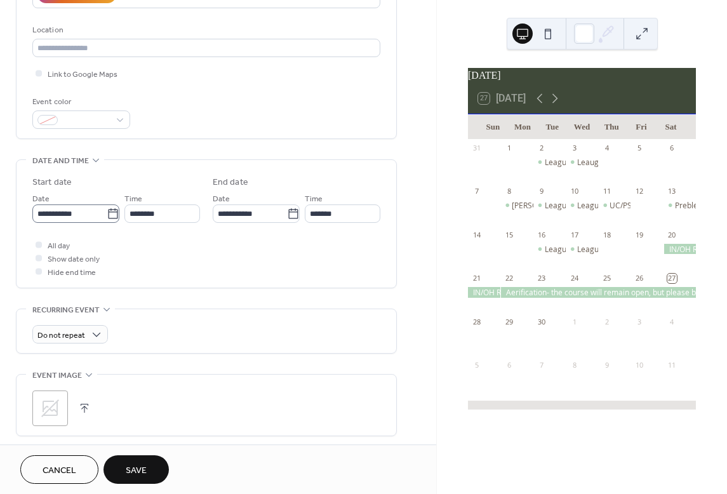 This screenshot has width=727, height=494. Describe the element at coordinates (205, 30) in the screenshot. I see `div: Location` at that location.